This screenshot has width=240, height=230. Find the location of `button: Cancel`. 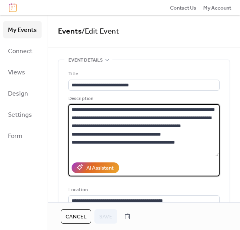

button: Cancel is located at coordinates (76, 216).